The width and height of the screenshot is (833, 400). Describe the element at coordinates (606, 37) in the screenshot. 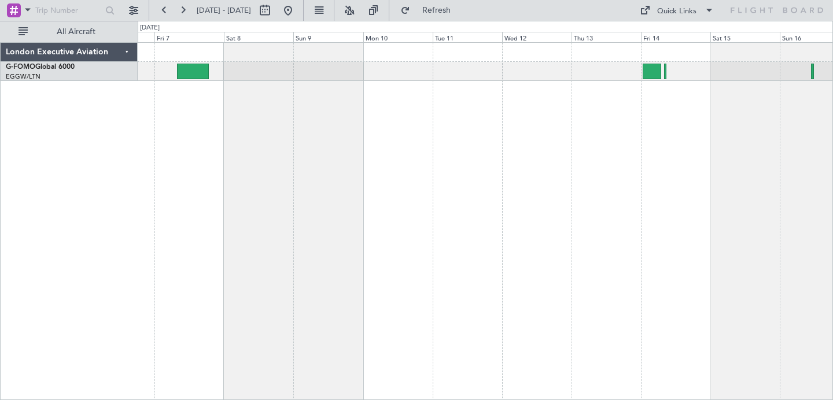

I see `div: Thu 13` at that location.